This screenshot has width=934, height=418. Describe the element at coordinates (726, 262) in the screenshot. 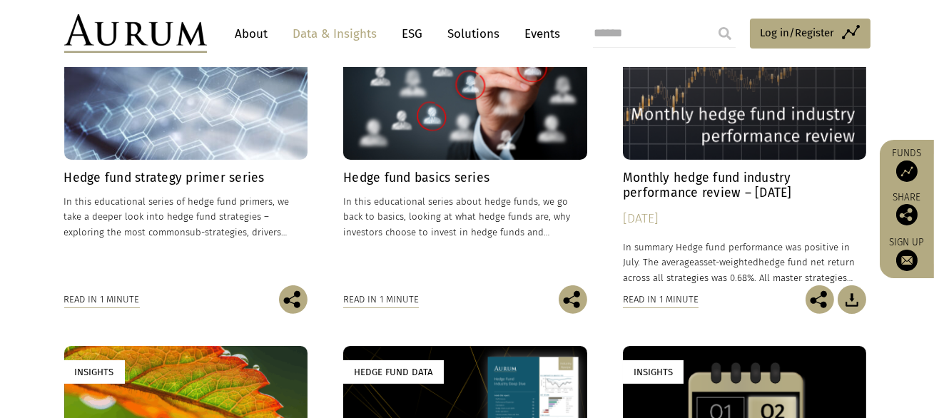

I see `span: asset-weighted` at that location.